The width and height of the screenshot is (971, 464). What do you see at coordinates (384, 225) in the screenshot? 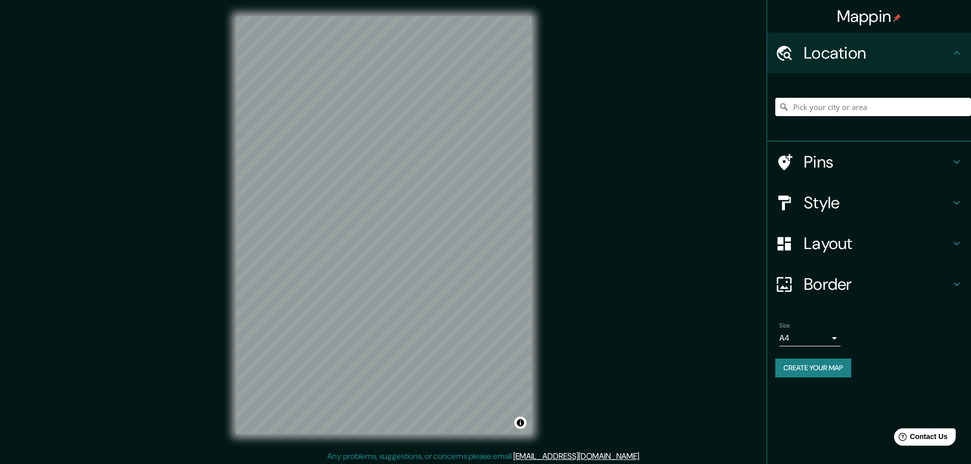
I see `canvas: Map` at bounding box center [384, 225].